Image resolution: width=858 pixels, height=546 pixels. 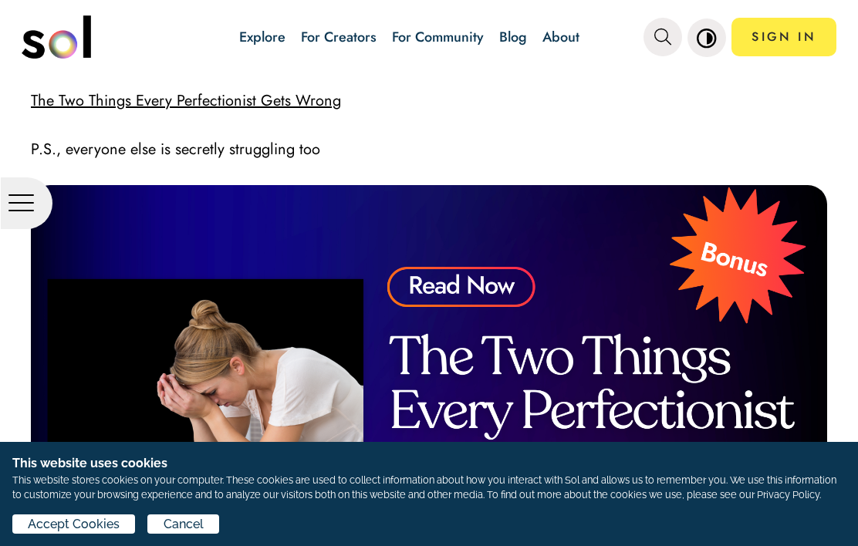 I want to click on a: Blog, so click(x=513, y=37).